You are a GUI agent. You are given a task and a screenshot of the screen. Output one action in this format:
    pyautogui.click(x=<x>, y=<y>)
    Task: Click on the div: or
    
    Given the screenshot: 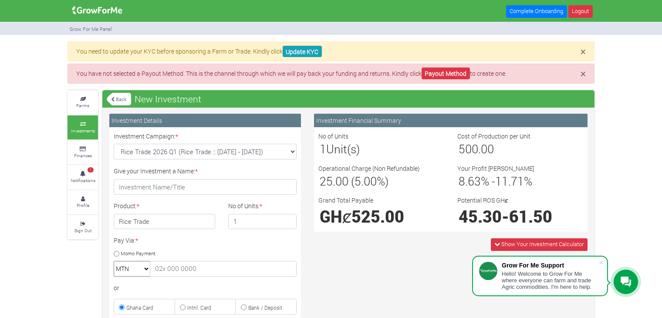 What is the action you would take?
    pyautogui.click(x=205, y=287)
    